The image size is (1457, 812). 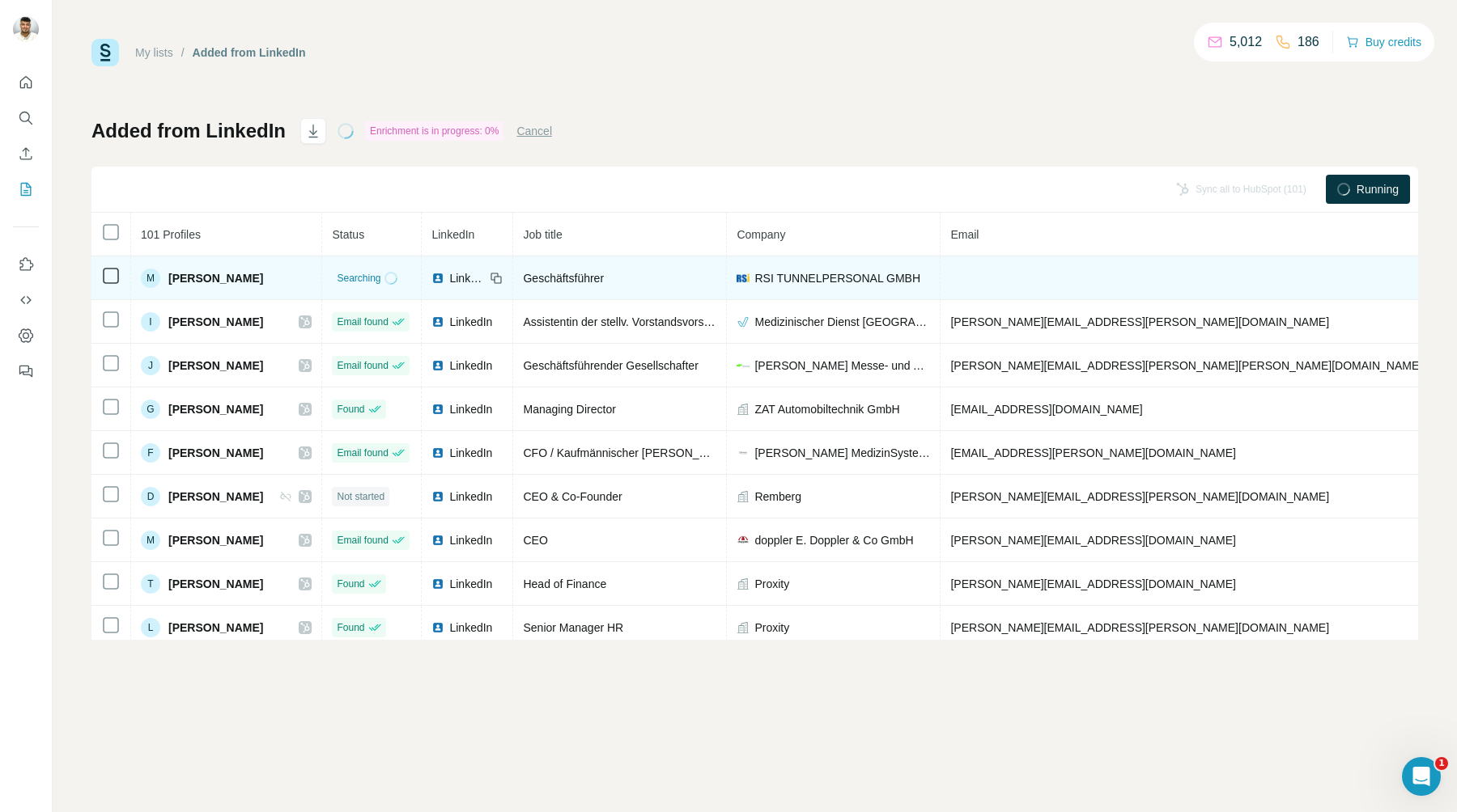 What do you see at coordinates (1308, 42) in the screenshot?
I see `p: 186` at bounding box center [1308, 42].